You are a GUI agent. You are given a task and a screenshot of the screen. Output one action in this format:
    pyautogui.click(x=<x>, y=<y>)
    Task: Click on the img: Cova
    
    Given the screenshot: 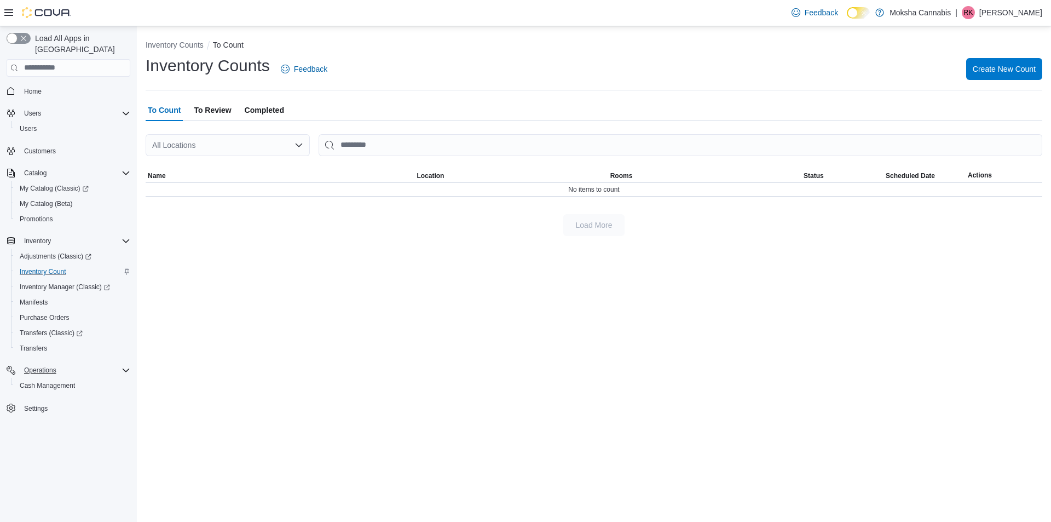 What is the action you would take?
    pyautogui.click(x=47, y=13)
    